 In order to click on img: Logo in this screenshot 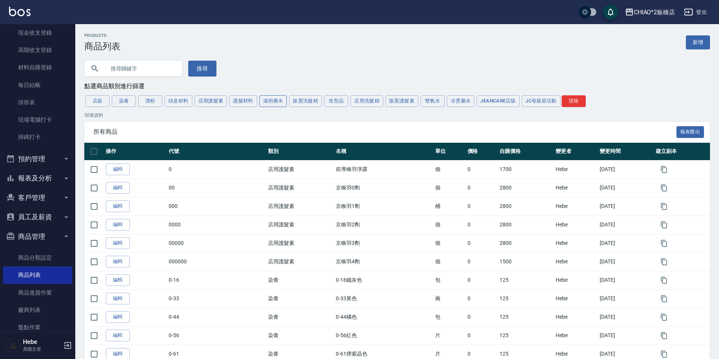, I will do `click(20, 11)`.